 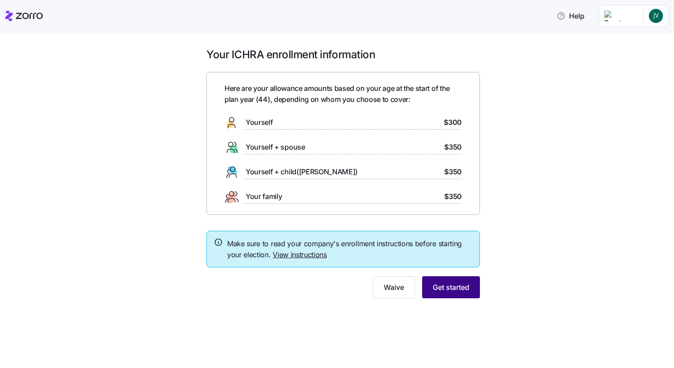 What do you see at coordinates (259, 122) in the screenshot?
I see `span: Yourself` at bounding box center [259, 122].